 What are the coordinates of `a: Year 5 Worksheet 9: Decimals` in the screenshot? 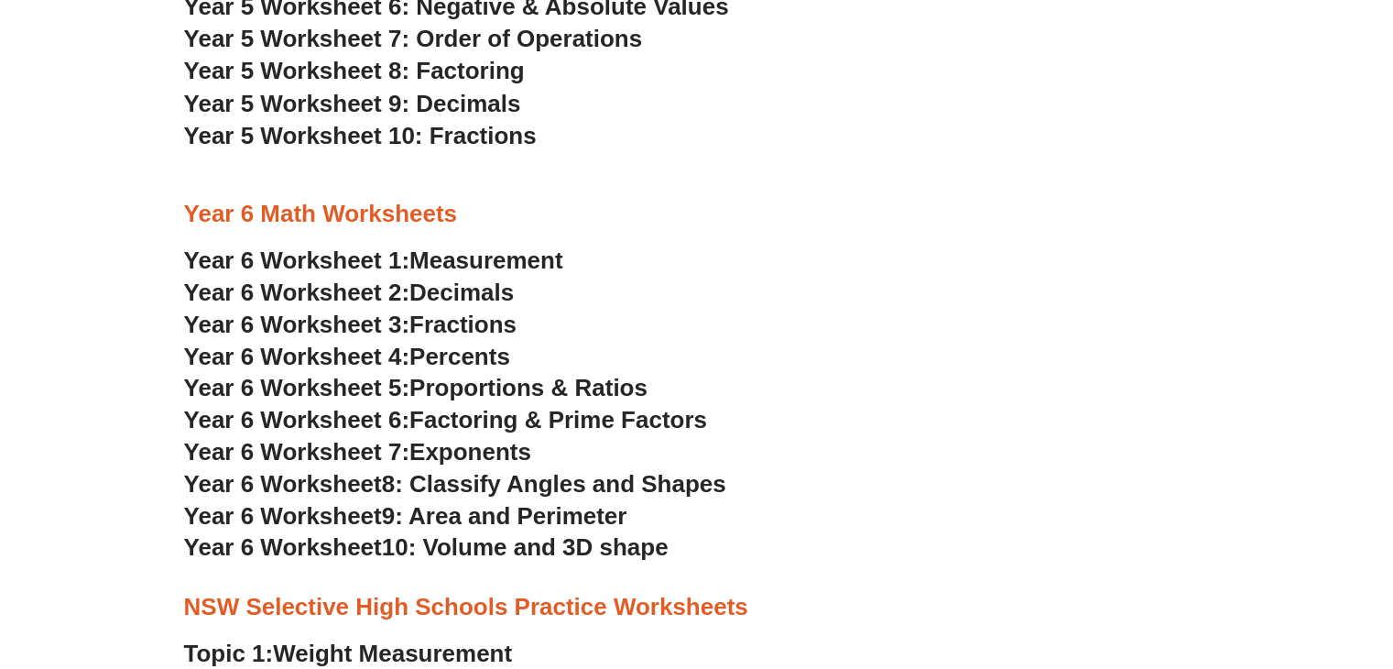 It's located at (353, 103).